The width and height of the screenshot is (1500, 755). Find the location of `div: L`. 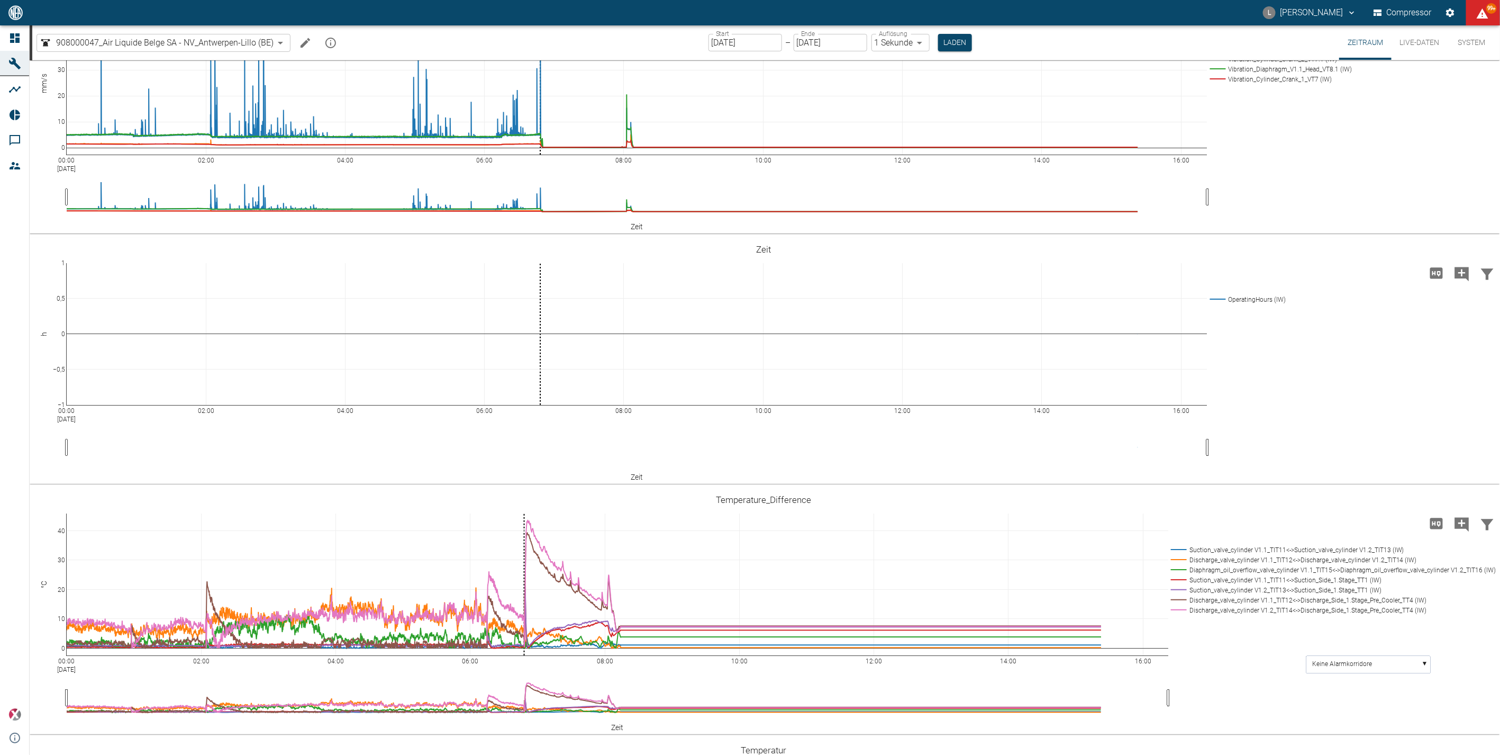

div: L is located at coordinates (1269, 13).